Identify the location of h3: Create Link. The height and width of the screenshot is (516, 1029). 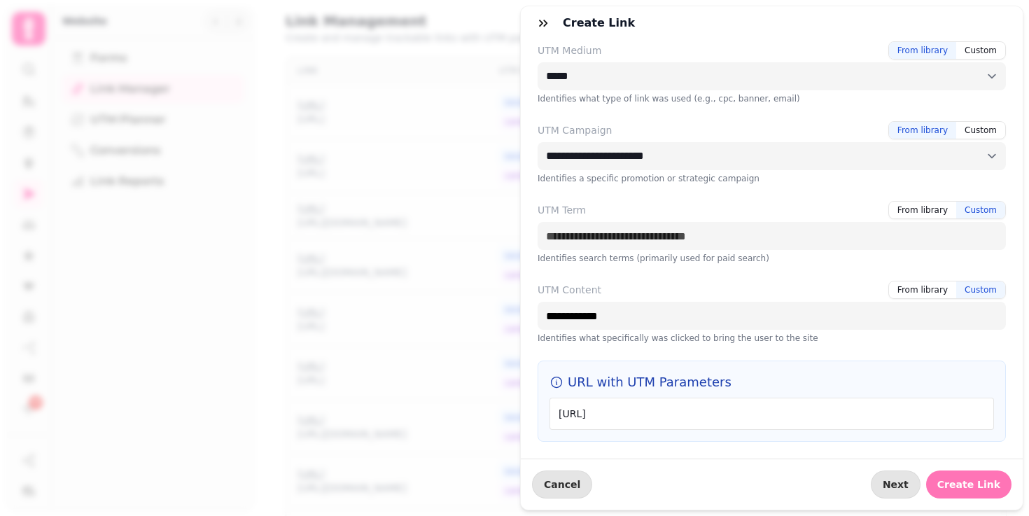
(602, 23).